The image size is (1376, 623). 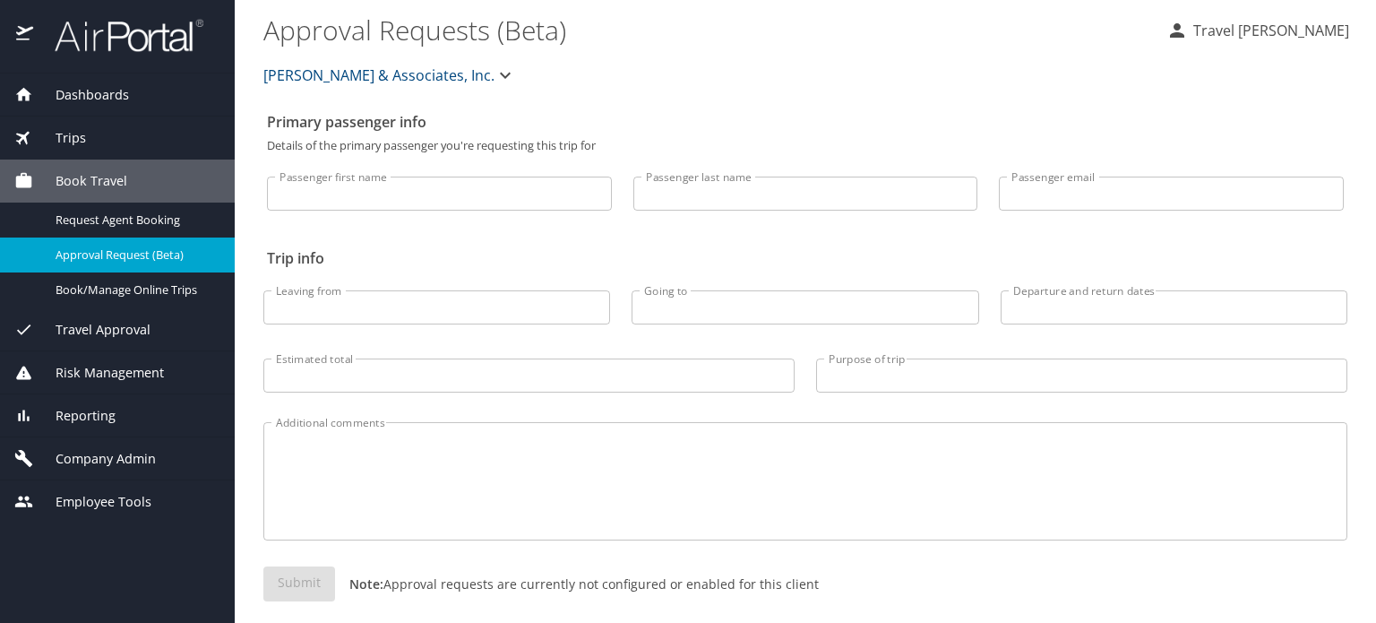 What do you see at coordinates (92, 502) in the screenshot?
I see `span: Employee Tools` at bounding box center [92, 502].